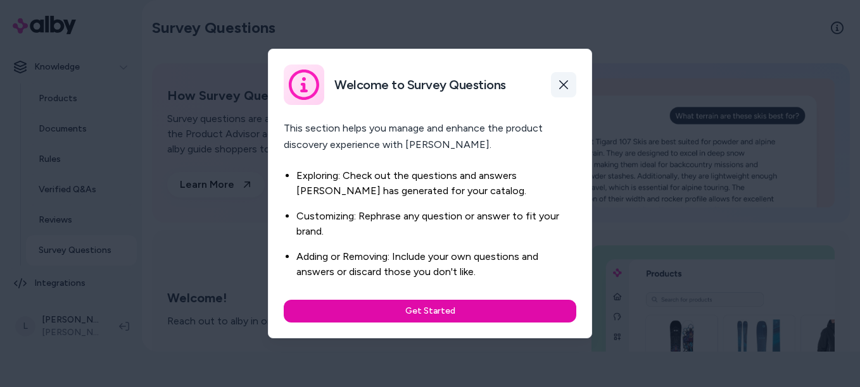 The image size is (860, 387). I want to click on li: Adding or Removing: Include your own questions and answers or discard those you don't like., so click(436, 265).